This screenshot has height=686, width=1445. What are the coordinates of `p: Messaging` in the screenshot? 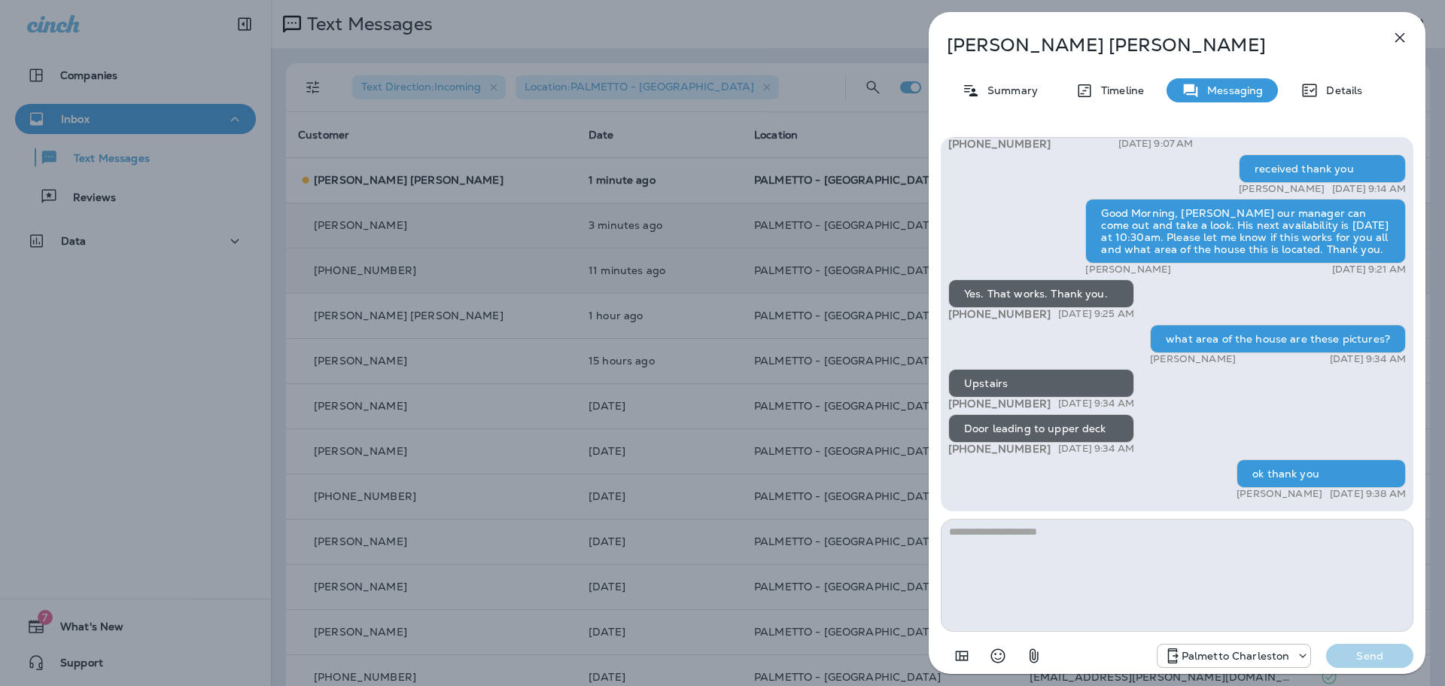 It's located at (1231, 90).